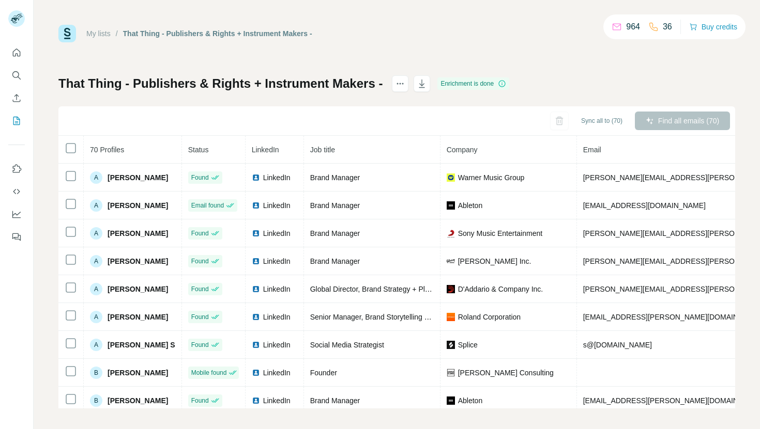  What do you see at coordinates (592, 150) in the screenshot?
I see `span: Email` at bounding box center [592, 150].